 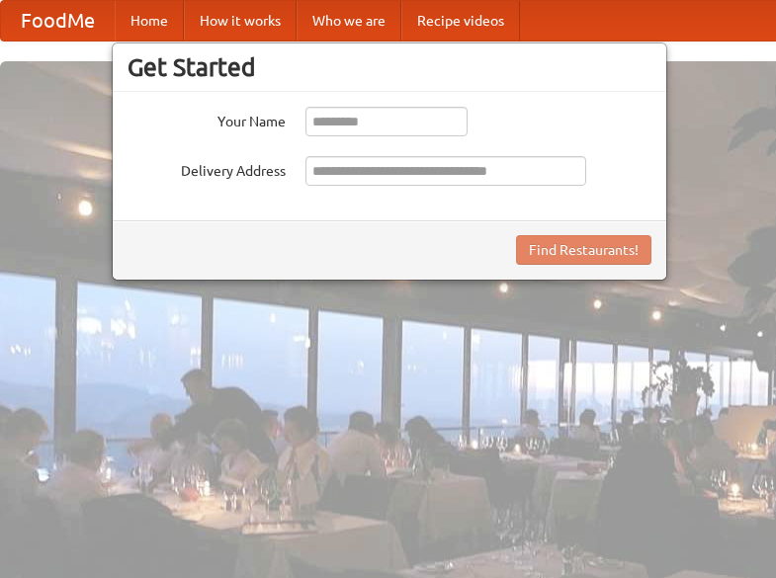 What do you see at coordinates (206, 168) in the screenshot?
I see `label: Delivery Address` at bounding box center [206, 168].